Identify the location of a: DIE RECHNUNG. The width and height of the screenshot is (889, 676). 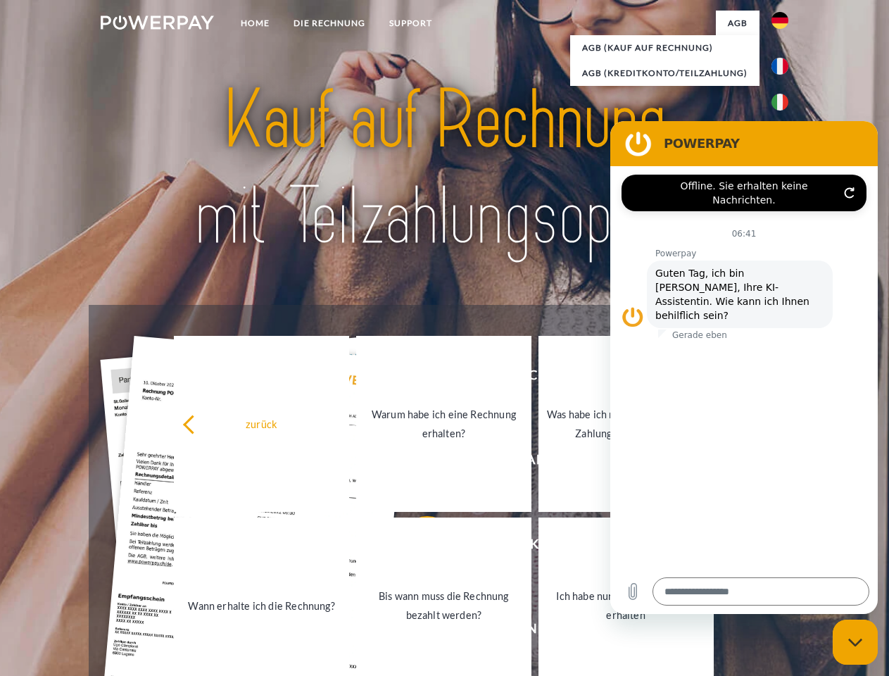
(330, 23).